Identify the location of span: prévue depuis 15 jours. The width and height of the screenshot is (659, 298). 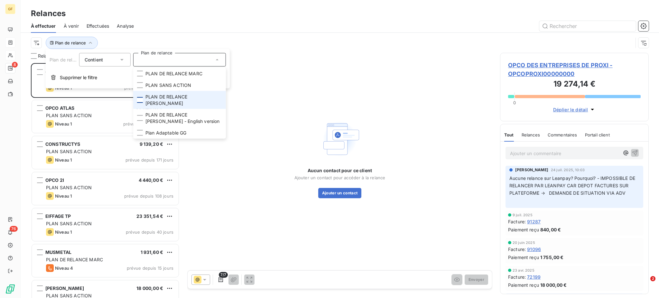
(150, 268).